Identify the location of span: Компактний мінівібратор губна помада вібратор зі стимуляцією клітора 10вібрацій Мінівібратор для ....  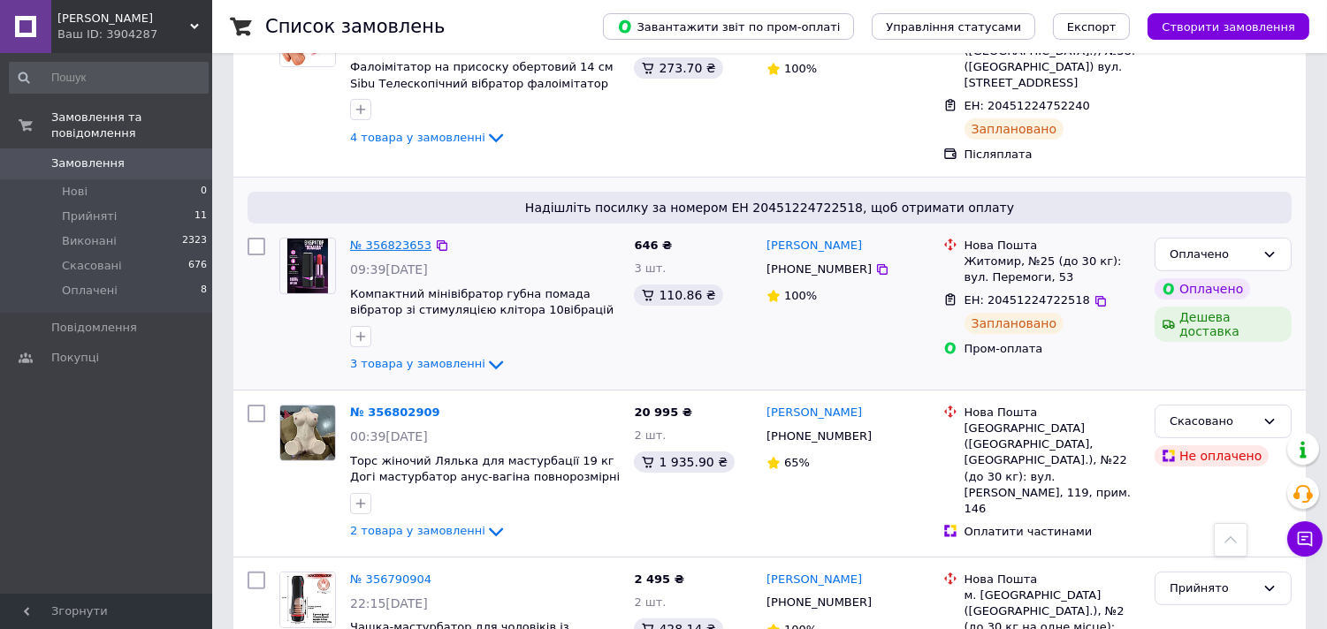
(482, 310).